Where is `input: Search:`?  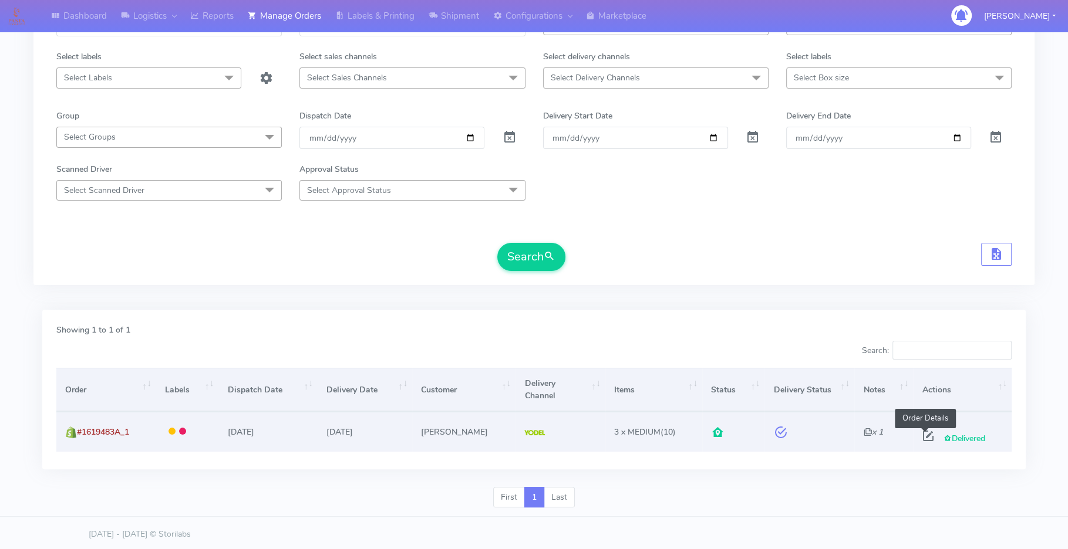 input: Search: is located at coordinates (952, 350).